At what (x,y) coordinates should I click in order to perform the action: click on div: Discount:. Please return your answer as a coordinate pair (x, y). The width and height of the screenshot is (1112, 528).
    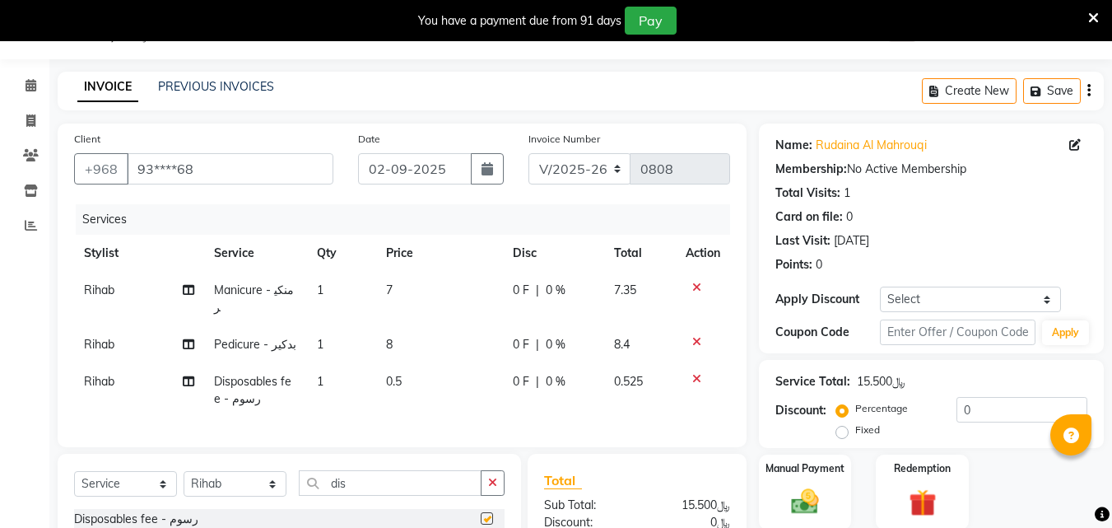
    Looking at the image, I should click on (801, 410).